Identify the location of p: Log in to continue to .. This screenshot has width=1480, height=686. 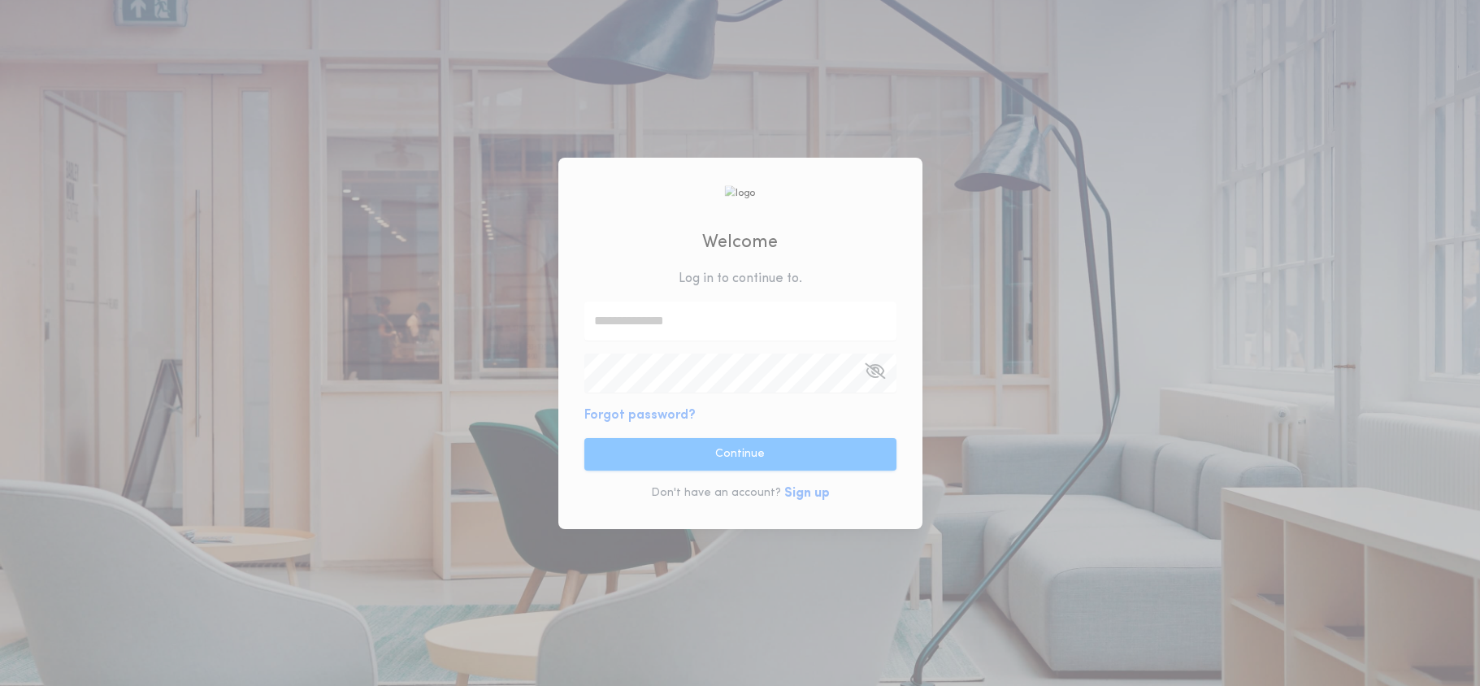
(740, 279).